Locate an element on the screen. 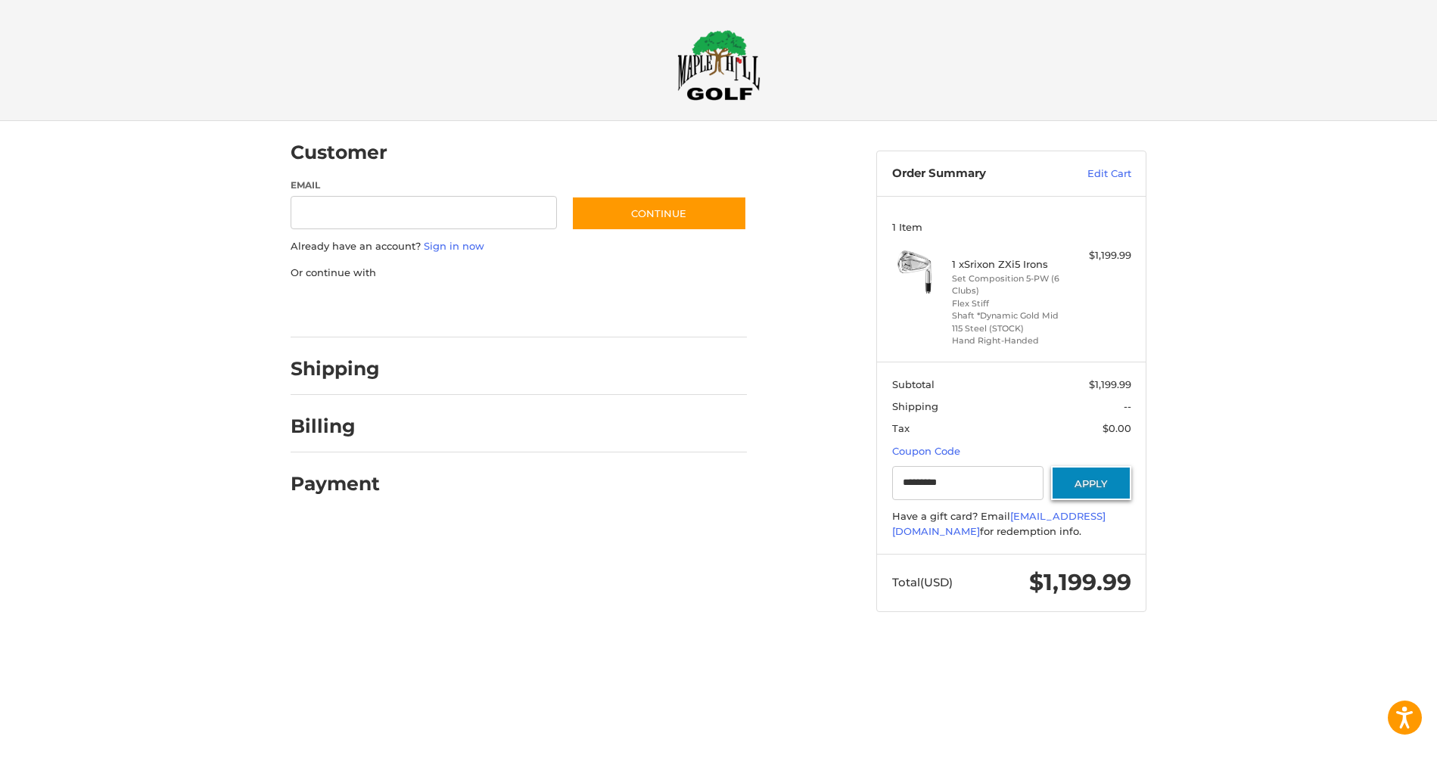 The image size is (1437, 780). h2: Payment is located at coordinates (335, 484).